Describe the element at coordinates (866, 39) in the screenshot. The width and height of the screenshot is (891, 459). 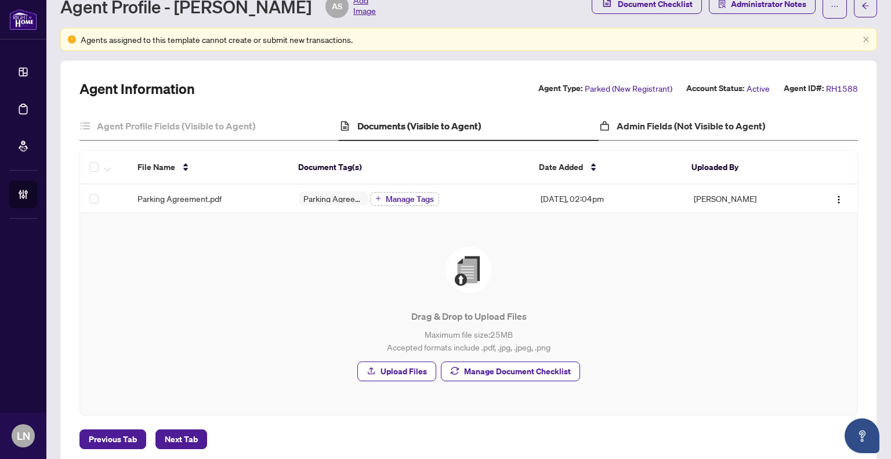
I see `button: close` at that location.